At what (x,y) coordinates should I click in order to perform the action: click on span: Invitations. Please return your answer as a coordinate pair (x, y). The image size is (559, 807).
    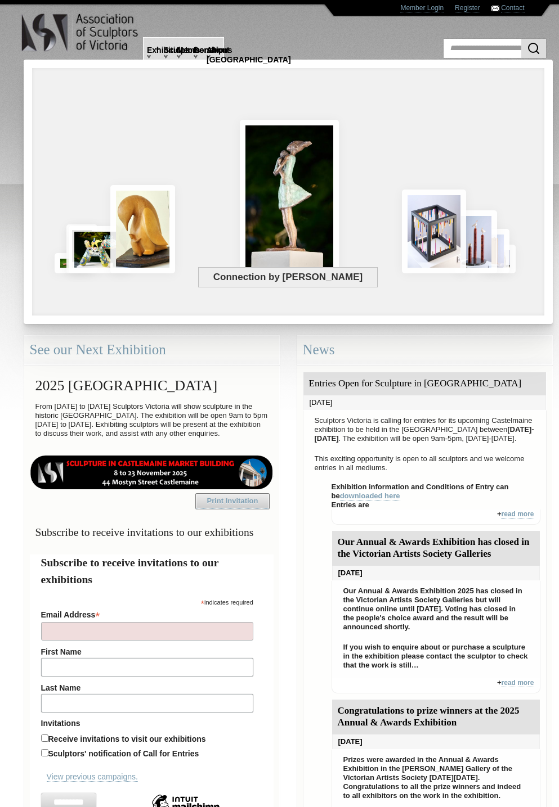
    Looking at the image, I should click on (61, 724).